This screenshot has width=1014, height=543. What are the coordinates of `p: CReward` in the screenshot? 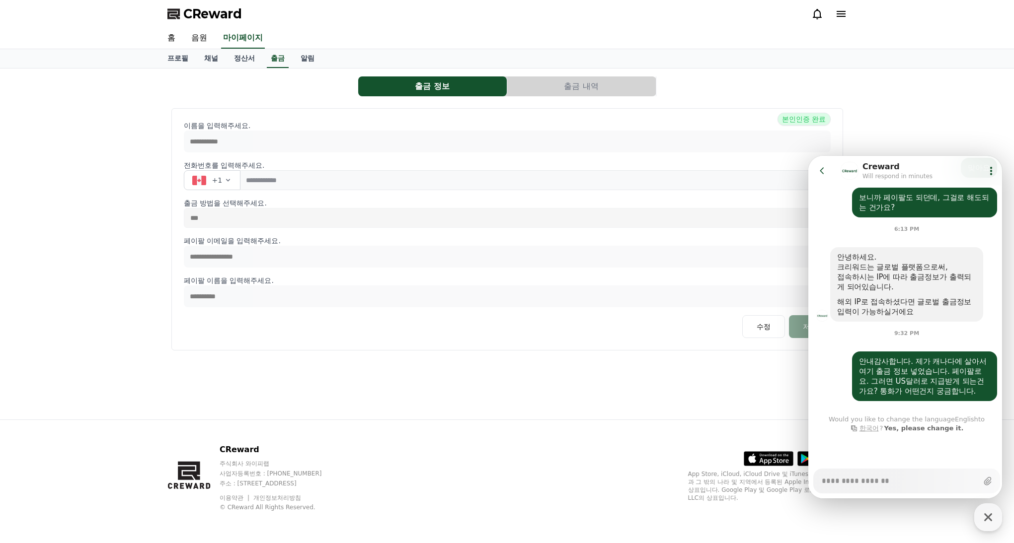 It's located at (280, 450).